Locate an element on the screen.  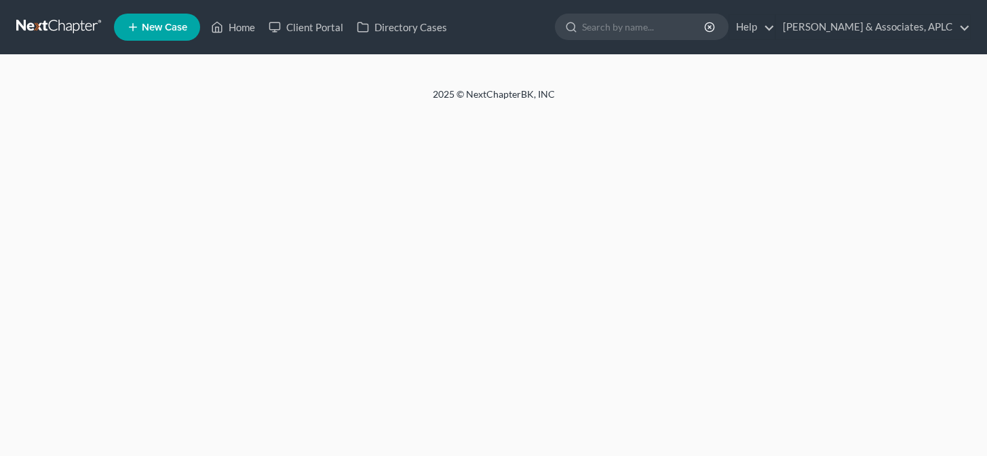
span: New Case is located at coordinates (164, 27).